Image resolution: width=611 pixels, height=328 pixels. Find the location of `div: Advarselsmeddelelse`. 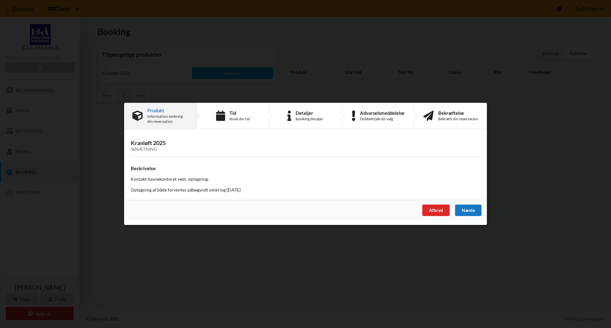

div: Advarselsmeddelelse is located at coordinates (382, 113).